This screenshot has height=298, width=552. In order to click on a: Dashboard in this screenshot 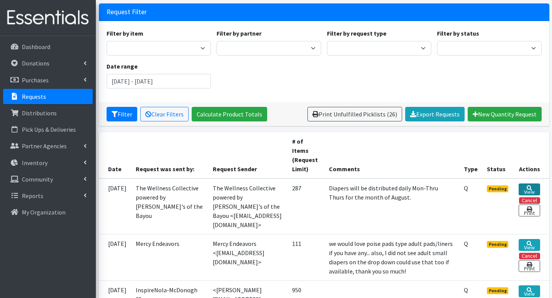, I will do `click(48, 47)`.